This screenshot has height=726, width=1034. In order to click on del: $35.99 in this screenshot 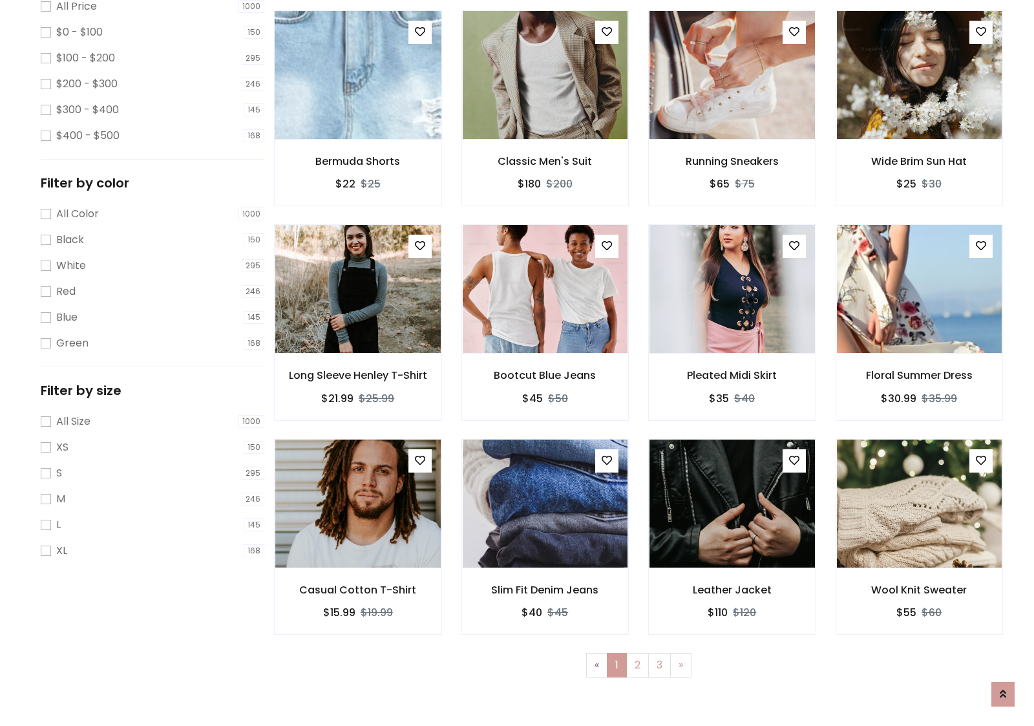, I will do `click(939, 398)`.